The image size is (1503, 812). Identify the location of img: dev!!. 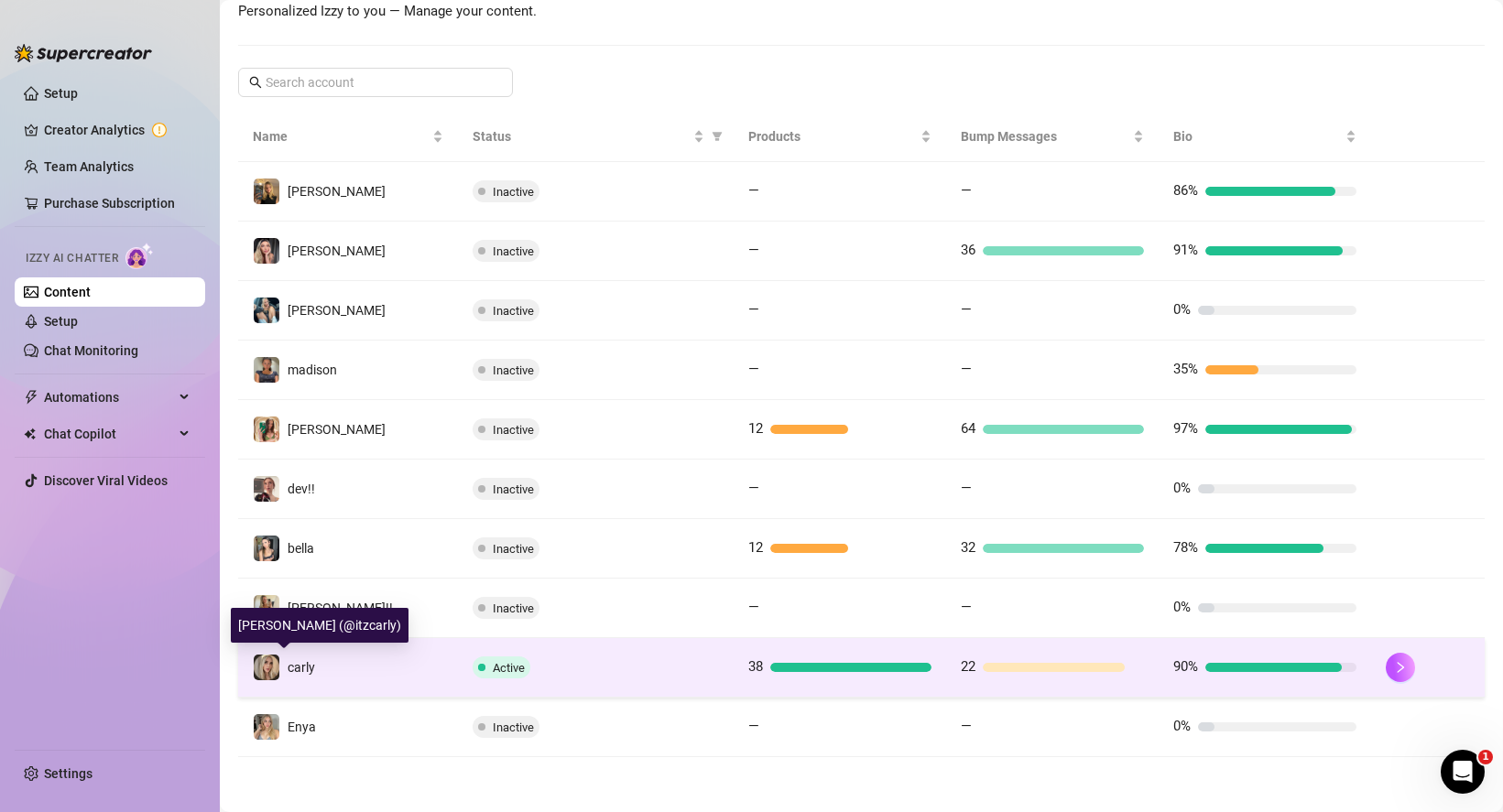
(267, 489).